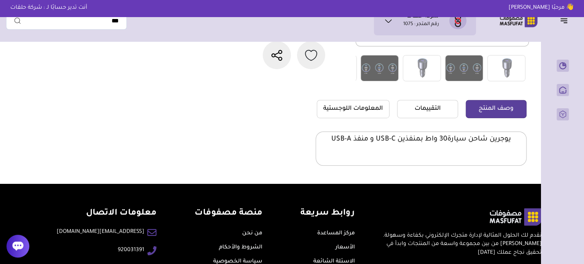 The image size is (584, 264). What do you see at coordinates (49, 8) in the screenshot?
I see `p: أنت تدير حسابًا لـ : شركة حلقات` at bounding box center [49, 8].